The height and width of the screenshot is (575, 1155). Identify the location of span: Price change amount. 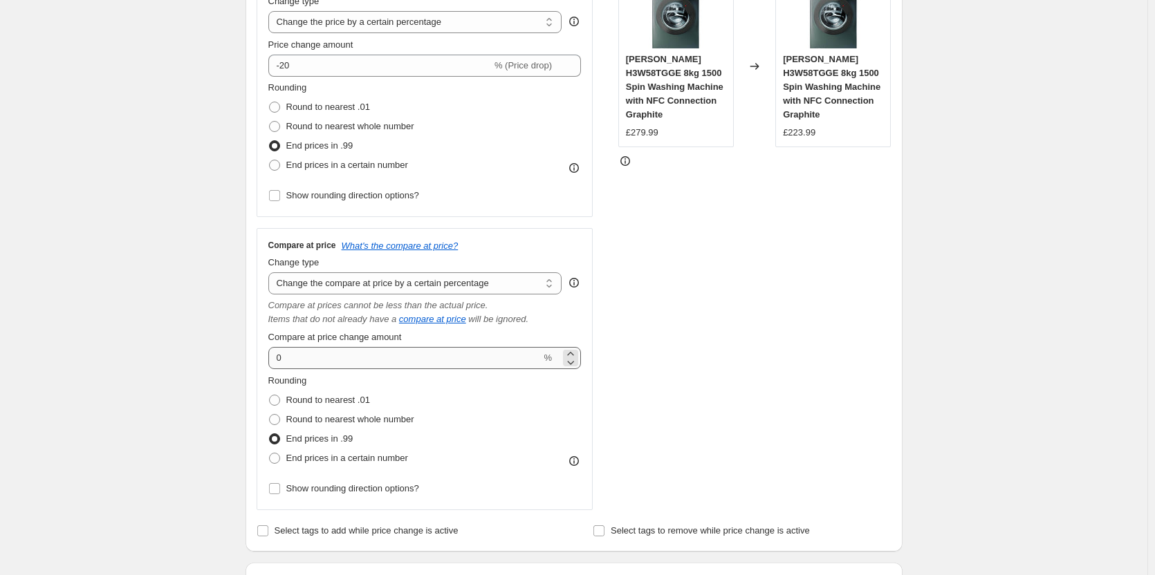
(310, 44).